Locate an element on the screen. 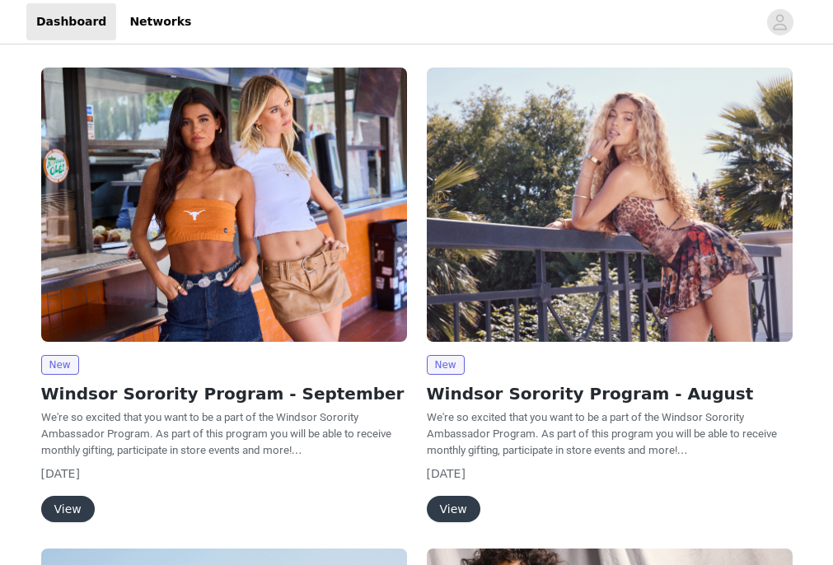 This screenshot has height=565, width=833. h2: Windsor Sorority Program - September is located at coordinates (224, 394).